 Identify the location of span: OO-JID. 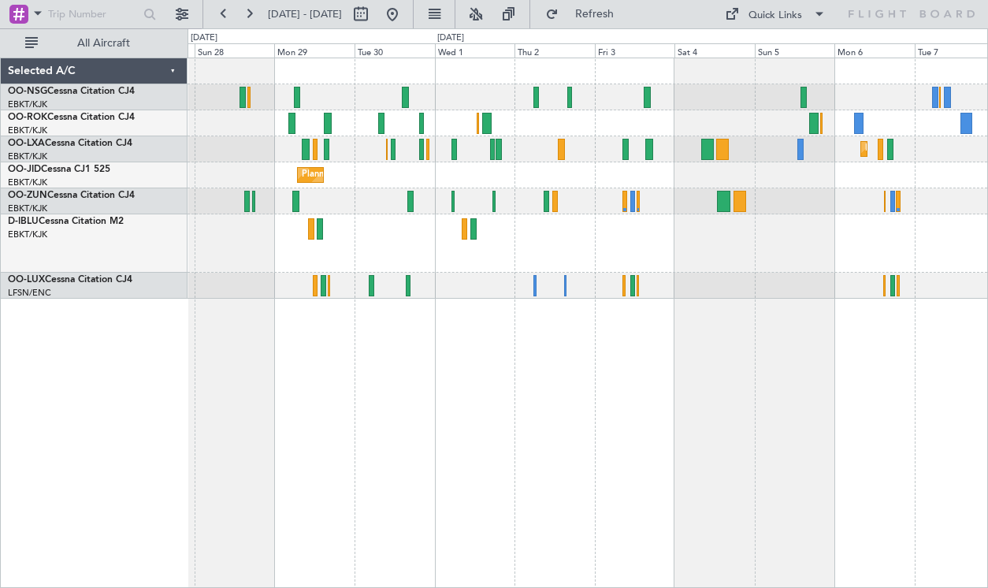
(24, 169).